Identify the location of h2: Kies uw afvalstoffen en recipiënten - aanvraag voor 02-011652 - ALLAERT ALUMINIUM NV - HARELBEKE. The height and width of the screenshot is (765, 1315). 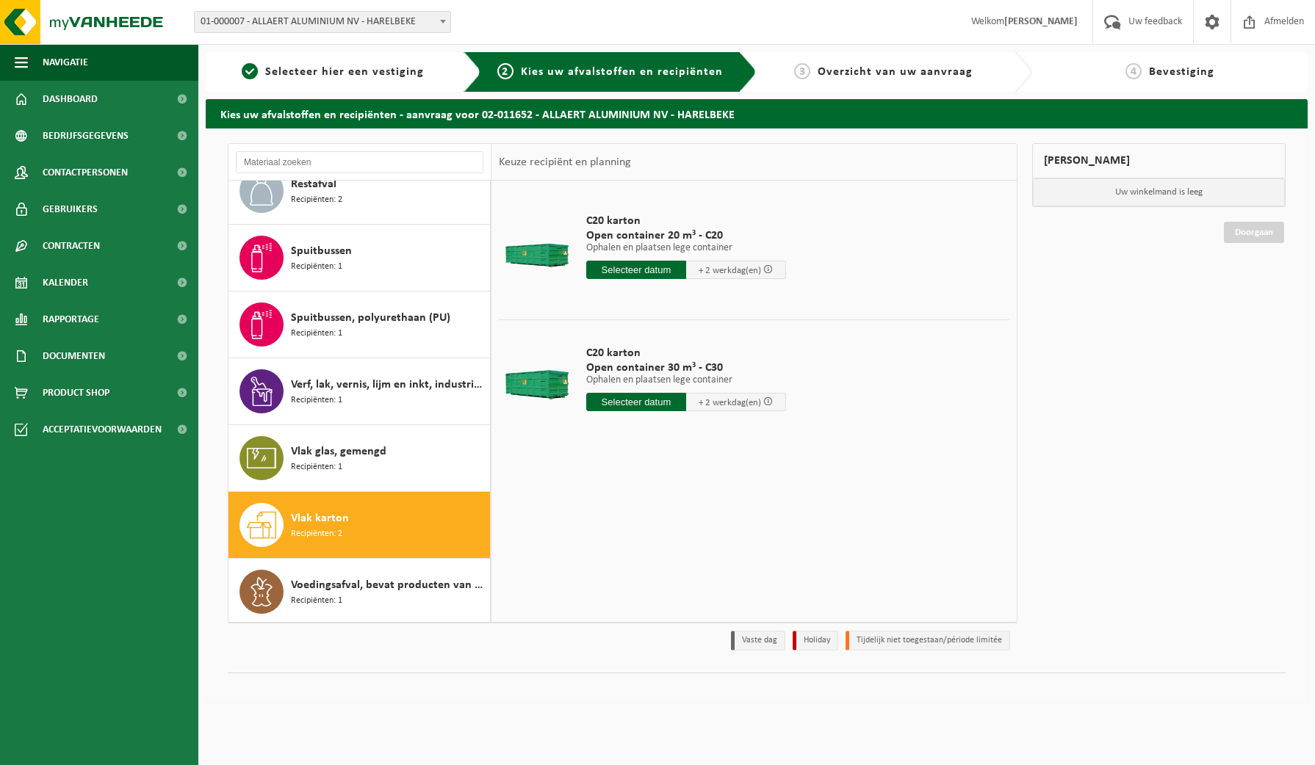
(757, 113).